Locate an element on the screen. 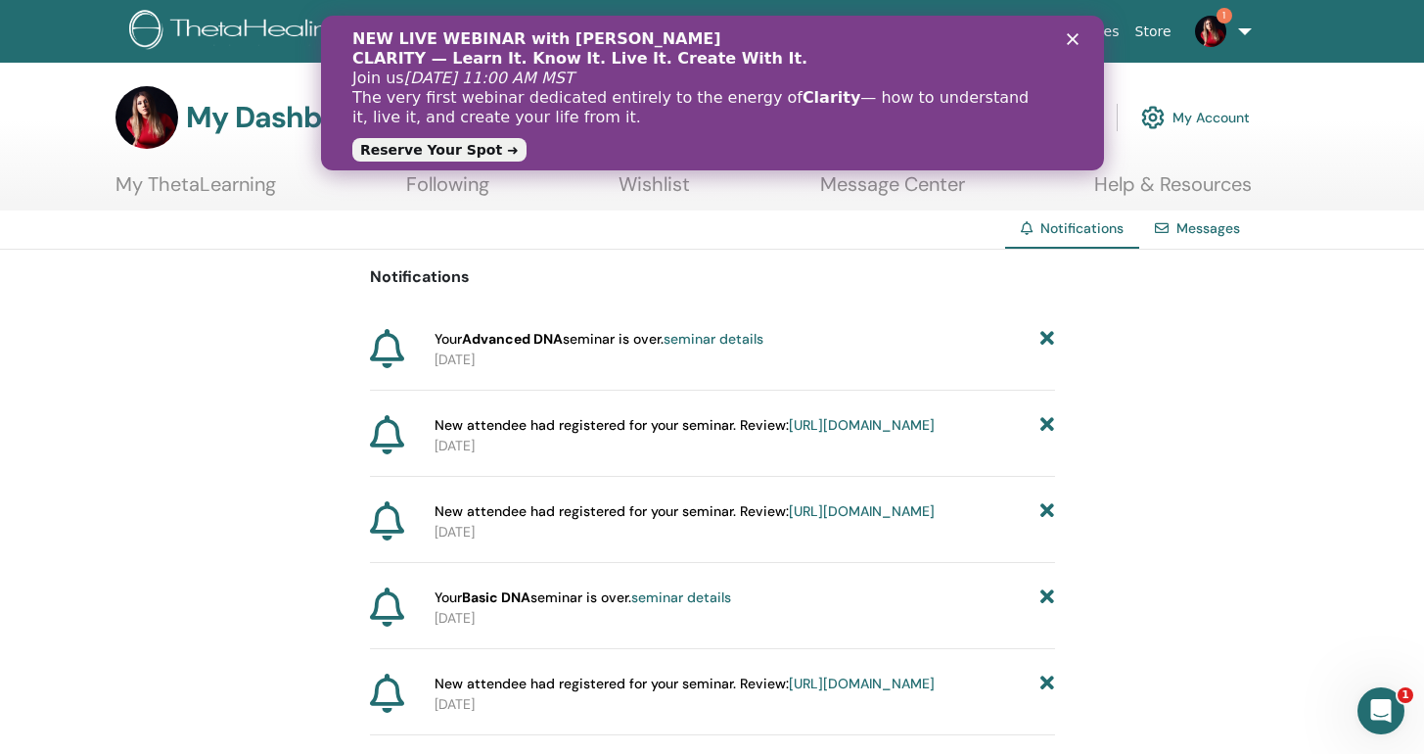  a: Following is located at coordinates (447, 191).